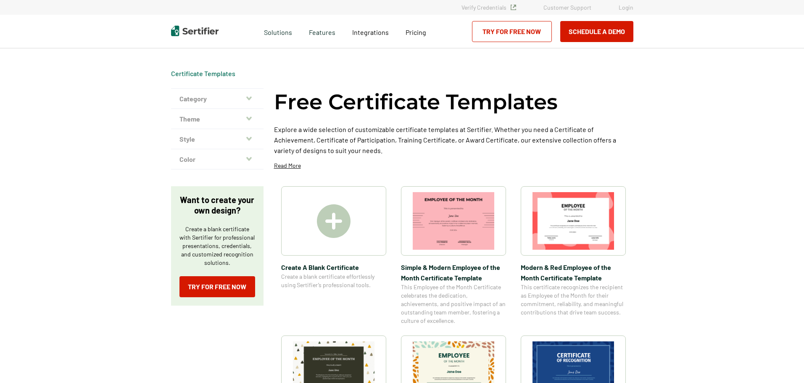 The height and width of the screenshot is (383, 804). What do you see at coordinates (334, 221) in the screenshot?
I see `img: Create A Blank Certificate` at bounding box center [334, 221].